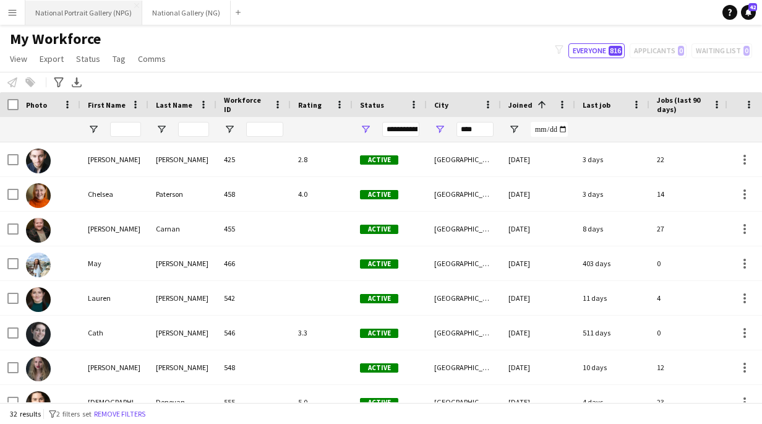  What do you see at coordinates (254, 228) in the screenshot?
I see `div: 455` at bounding box center [254, 228].